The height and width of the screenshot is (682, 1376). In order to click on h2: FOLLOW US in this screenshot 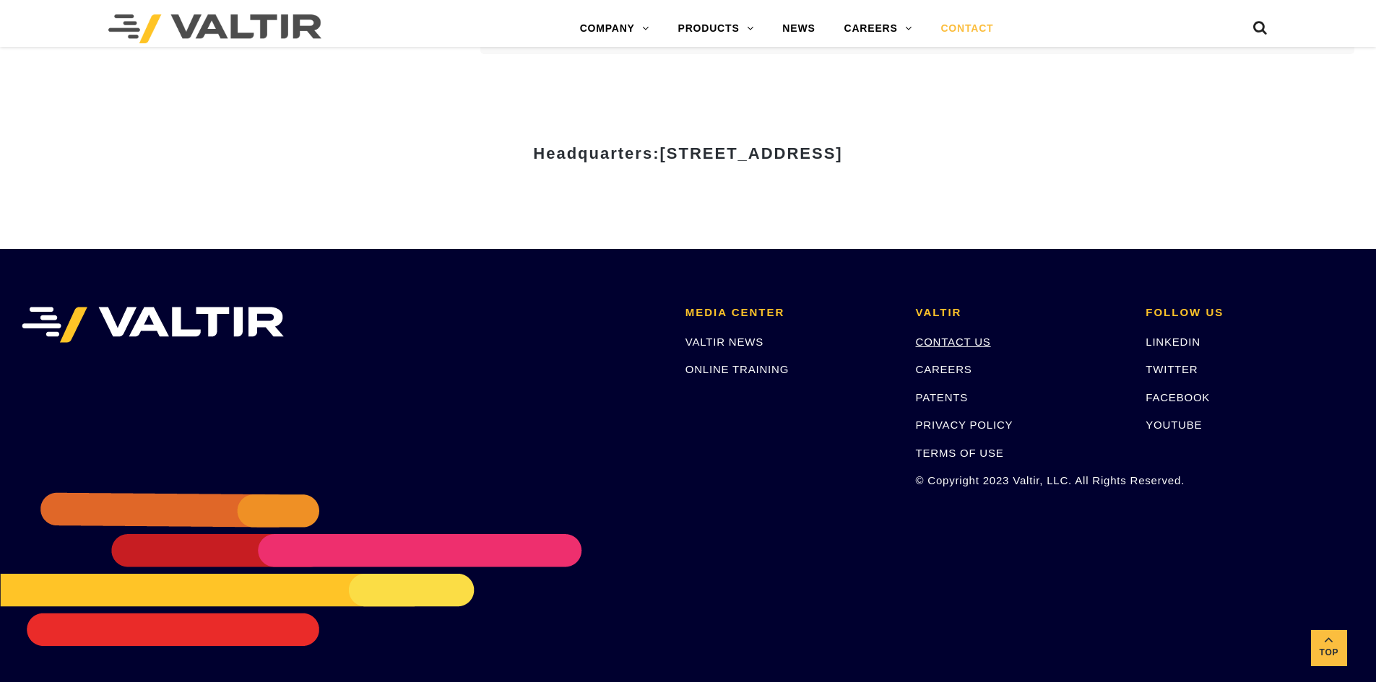, I will do `click(1249, 313)`.